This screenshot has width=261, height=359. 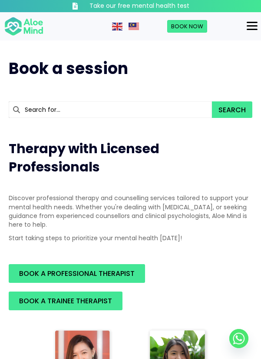 I want to click on button: Menu, so click(x=252, y=26).